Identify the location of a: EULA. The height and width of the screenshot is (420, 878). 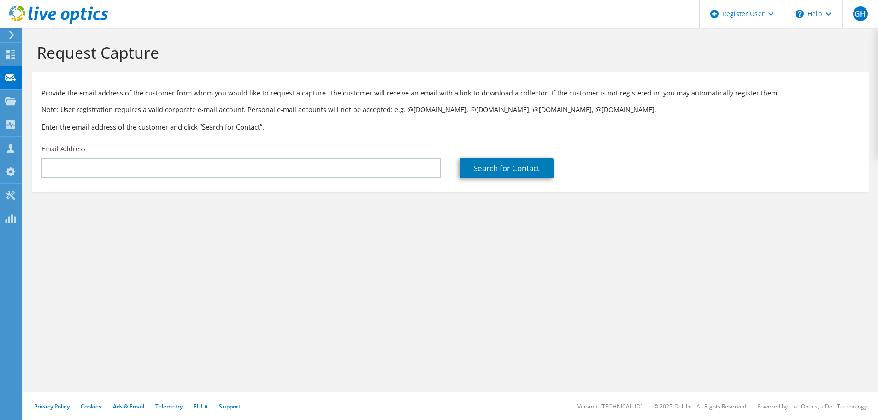
(201, 406).